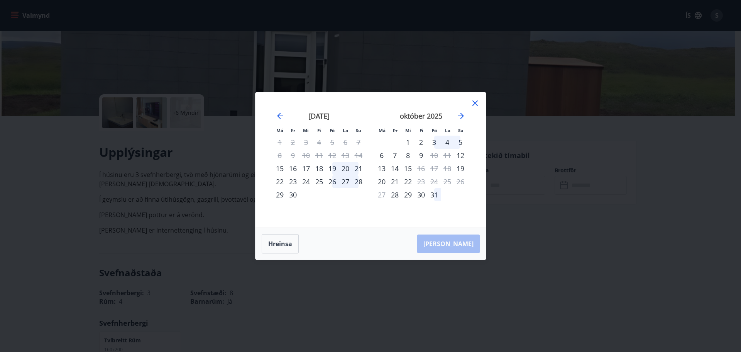 This screenshot has width=741, height=352. Describe the element at coordinates (460, 155) in the screenshot. I see `td: Choose sunnudagur, 12. október 2025 as your check-in date. It’s available.` at that location.